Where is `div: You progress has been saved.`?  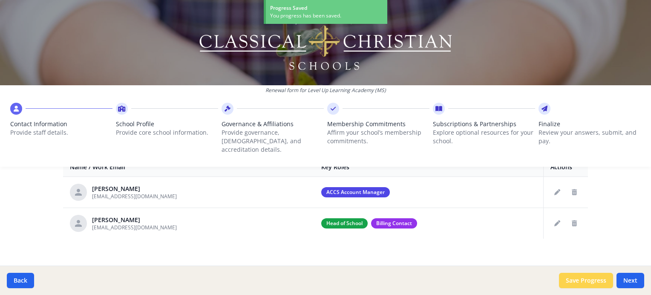 div: You progress has been saved. is located at coordinates (326, 16).